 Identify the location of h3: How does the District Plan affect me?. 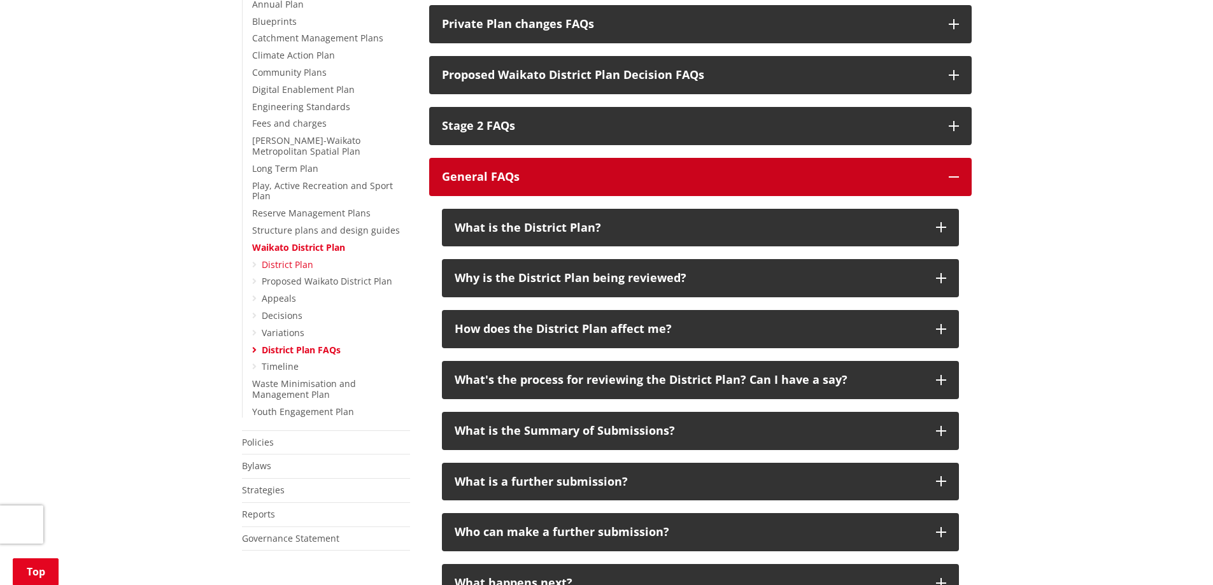
(689, 329).